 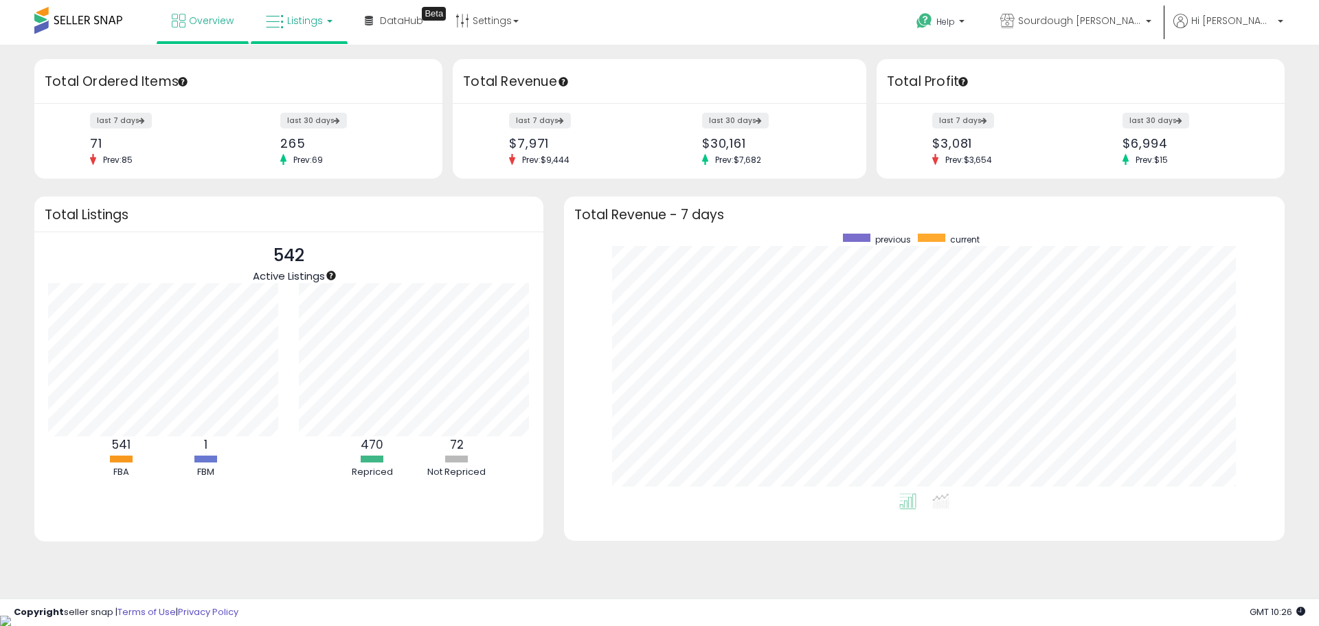 I want to click on i: Get Help, so click(x=924, y=21).